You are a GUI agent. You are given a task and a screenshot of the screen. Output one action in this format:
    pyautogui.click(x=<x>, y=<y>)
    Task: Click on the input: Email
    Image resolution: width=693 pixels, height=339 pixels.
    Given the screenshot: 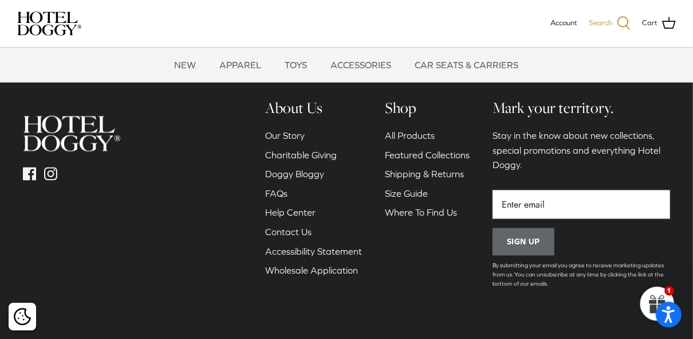 What is the action you would take?
    pyautogui.click(x=582, y=204)
    